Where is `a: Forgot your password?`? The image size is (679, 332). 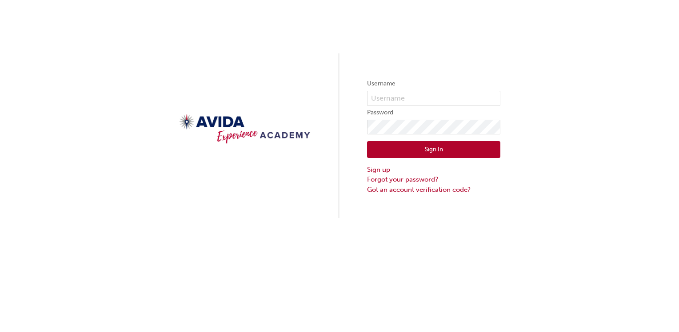 a: Forgot your password? is located at coordinates (434, 179).